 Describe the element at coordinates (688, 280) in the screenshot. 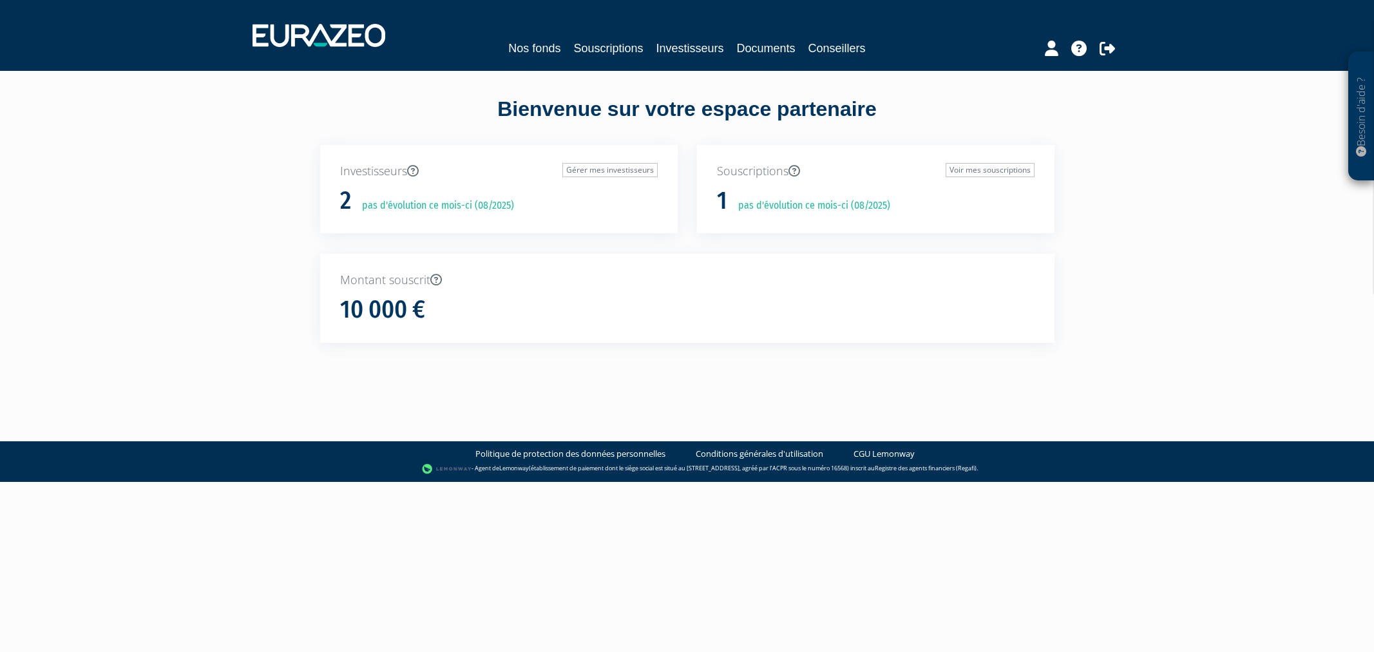

I see `p: Montant souscrit` at that location.